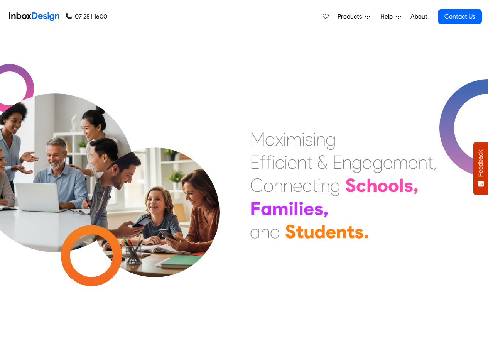 Image resolution: width=488 pixels, height=337 pixels. I want to click on div: Maximising Efficient & Engagement, Connecting Schools, Families, and Students., so click(344, 185).